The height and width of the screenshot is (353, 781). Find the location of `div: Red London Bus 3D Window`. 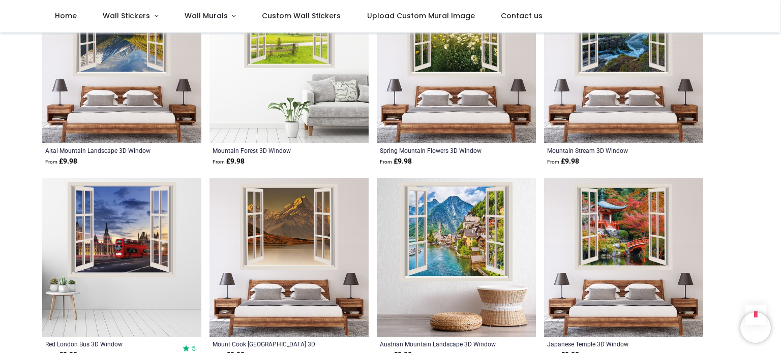

div: Red London Bus 3D Window is located at coordinates (106, 344).